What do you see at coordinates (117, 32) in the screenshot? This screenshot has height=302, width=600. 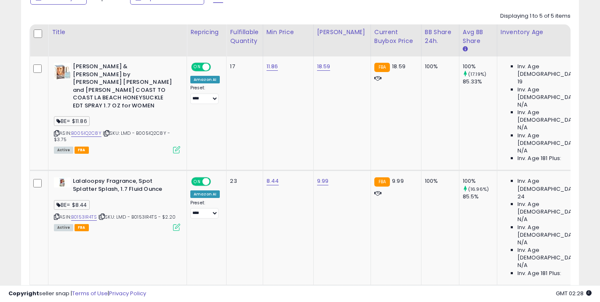 I see `div: Title` at bounding box center [117, 32].